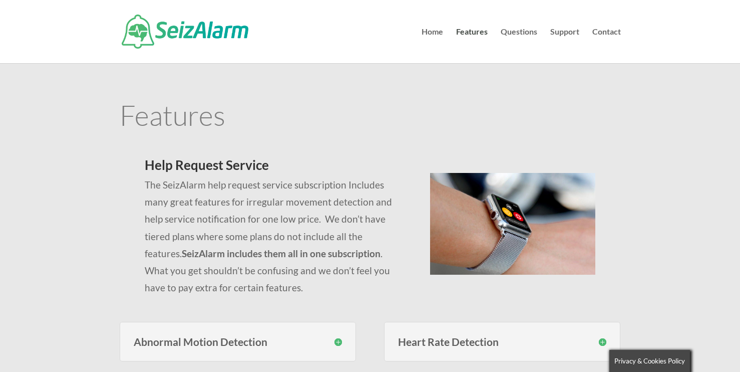 The height and width of the screenshot is (372, 740). I want to click on img: seizalarm-on-wrist, so click(513, 223).